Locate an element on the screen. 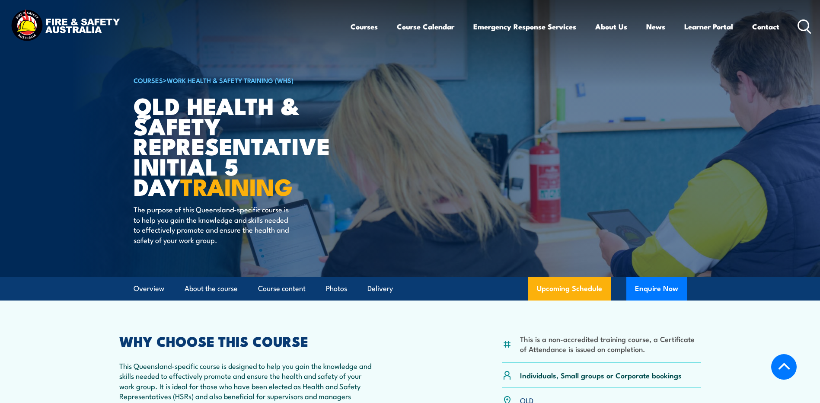  a: About Us is located at coordinates (611, 26).